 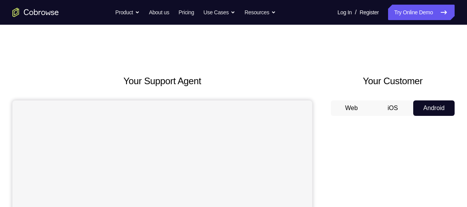 What do you see at coordinates (36, 12) in the screenshot?
I see `a: Go to the home page` at bounding box center [36, 12].